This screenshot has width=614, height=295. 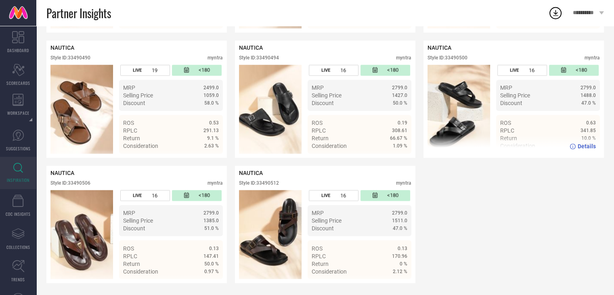 What do you see at coordinates (400, 256) in the screenshot?
I see `span: 170.96` at bounding box center [400, 256].